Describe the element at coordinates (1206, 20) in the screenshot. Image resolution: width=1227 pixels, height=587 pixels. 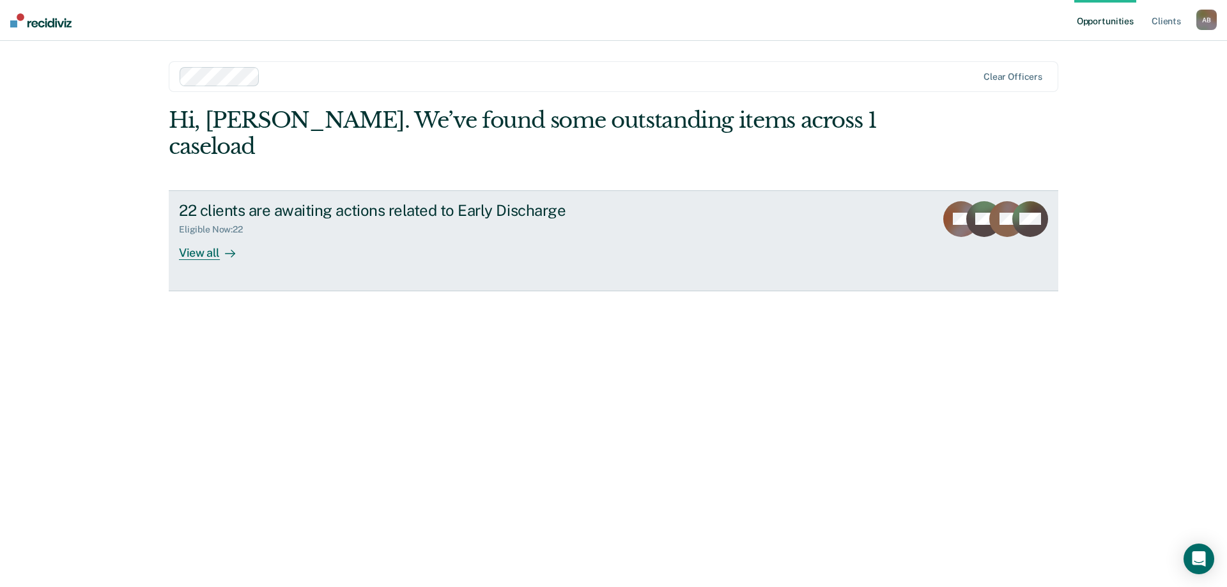
I see `button: AB` at that location.